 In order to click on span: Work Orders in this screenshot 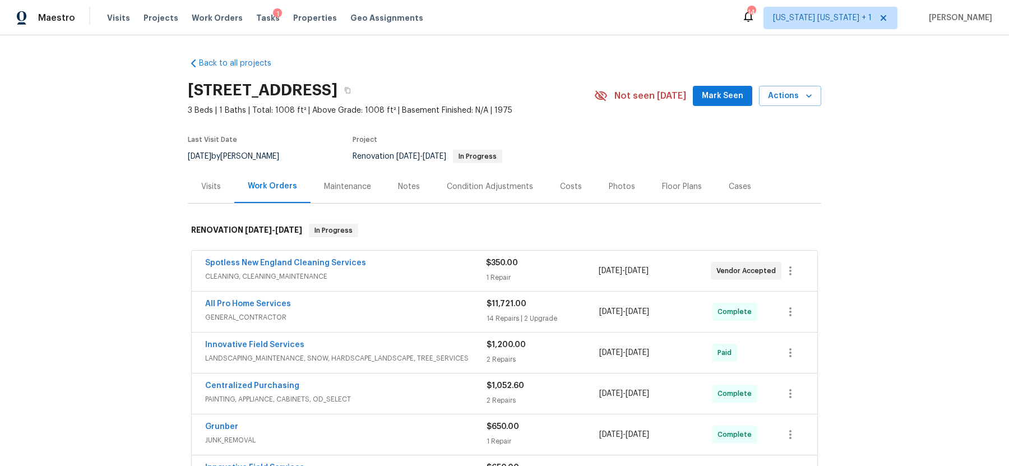, I will do `click(217, 18)`.